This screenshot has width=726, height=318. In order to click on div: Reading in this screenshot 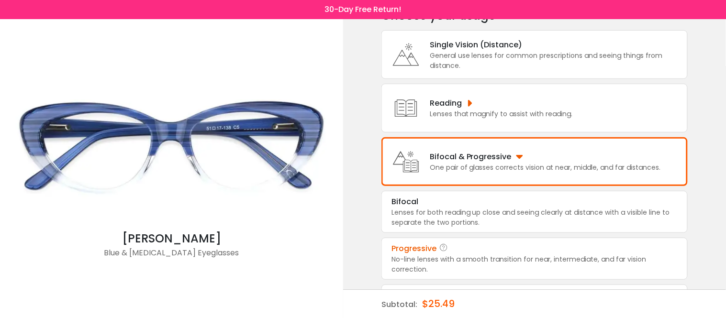, I will do `click(501, 103)`.